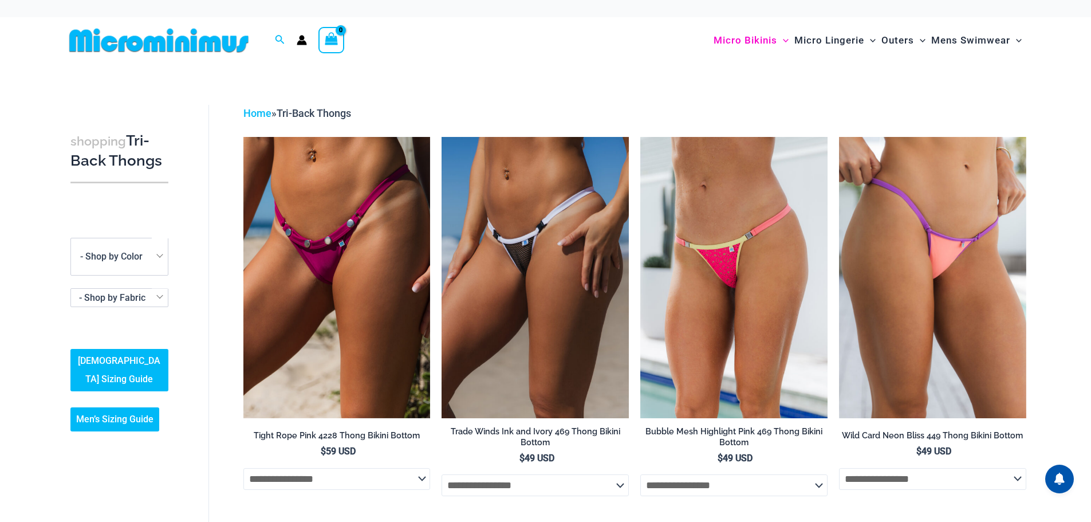  Describe the element at coordinates (338, 451) in the screenshot. I see `bdi: 59 USD` at that location.